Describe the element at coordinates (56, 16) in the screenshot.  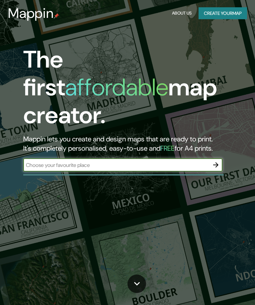
I see `img: mappin-pin` at that location.